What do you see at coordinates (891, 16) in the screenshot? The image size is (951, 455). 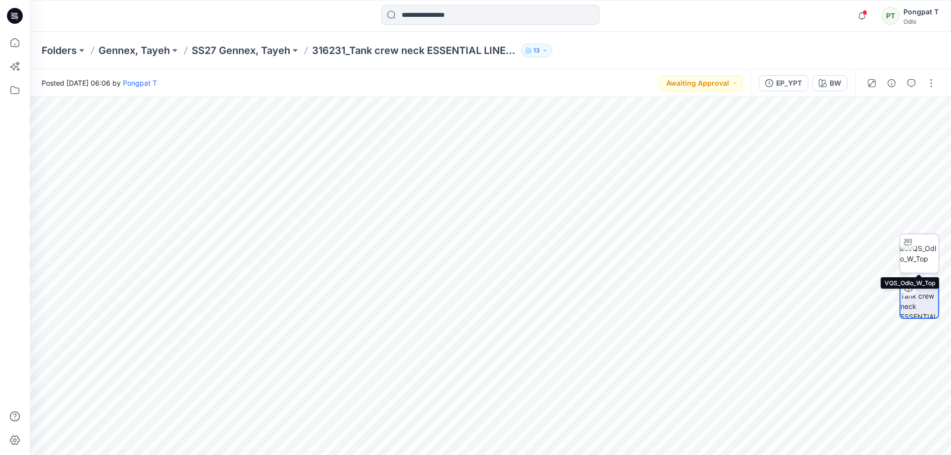 I see `div: PT` at bounding box center [891, 16].